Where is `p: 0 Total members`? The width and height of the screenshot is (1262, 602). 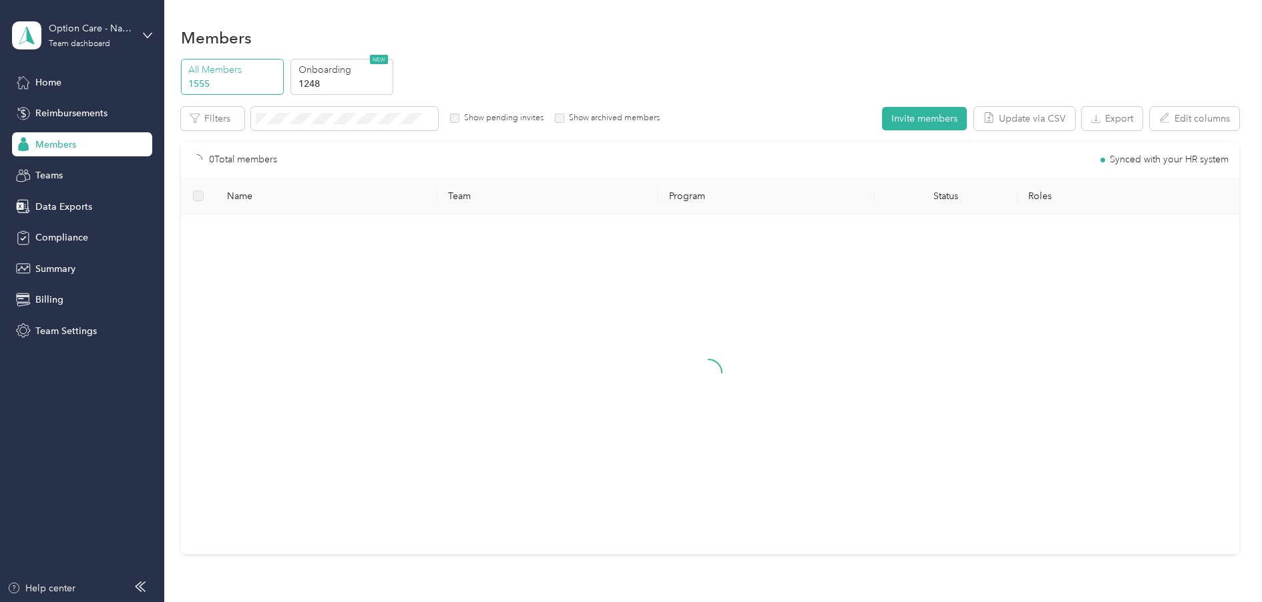 p: 0 Total members is located at coordinates (243, 160).